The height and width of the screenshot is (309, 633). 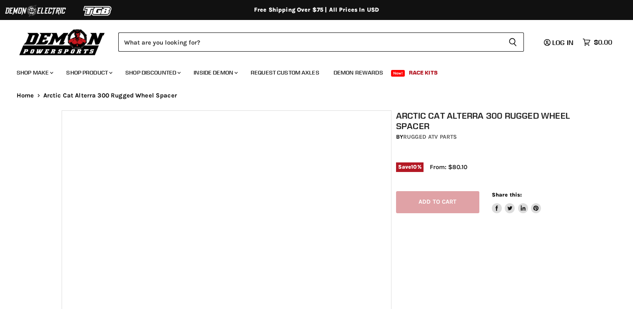 I want to click on a: Demon Rewards, so click(x=358, y=72).